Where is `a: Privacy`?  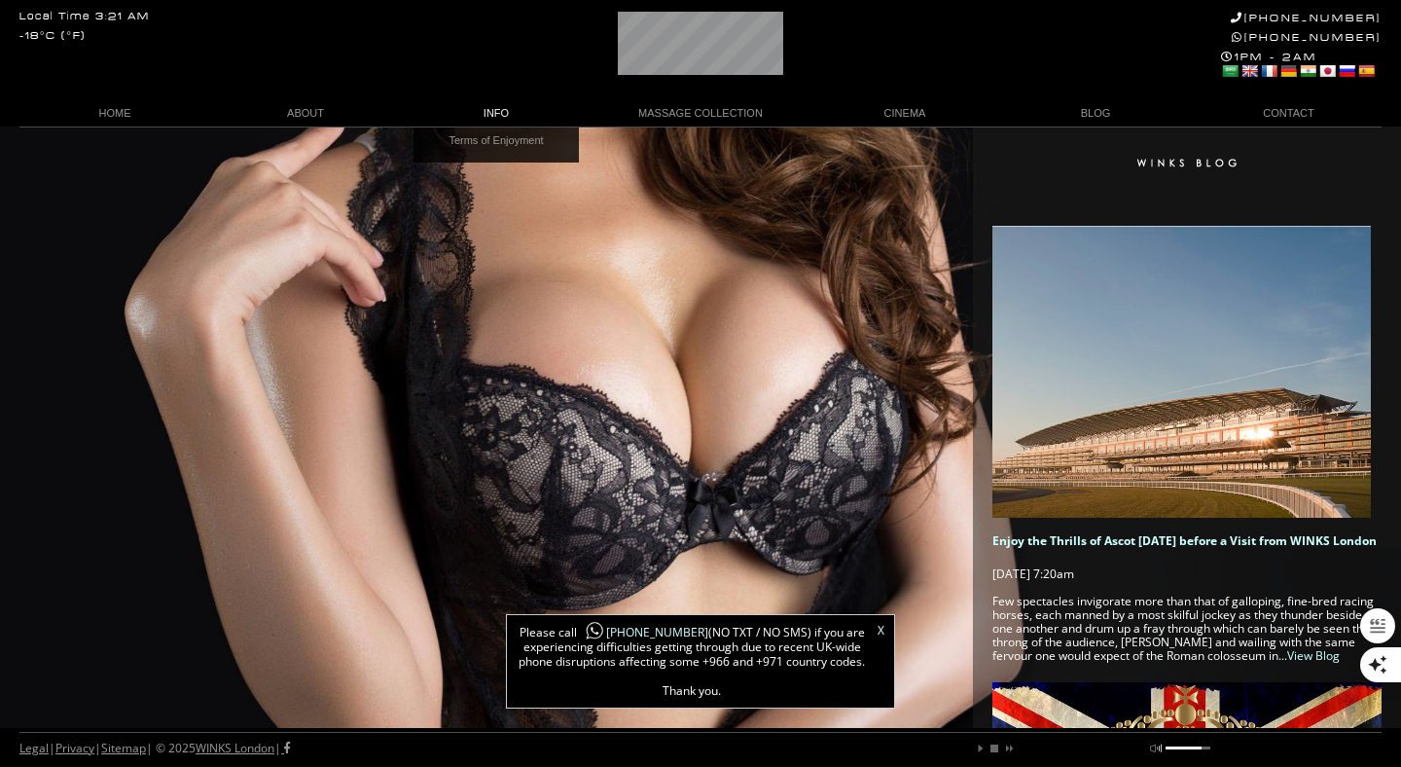
a: Privacy is located at coordinates (75, 747).